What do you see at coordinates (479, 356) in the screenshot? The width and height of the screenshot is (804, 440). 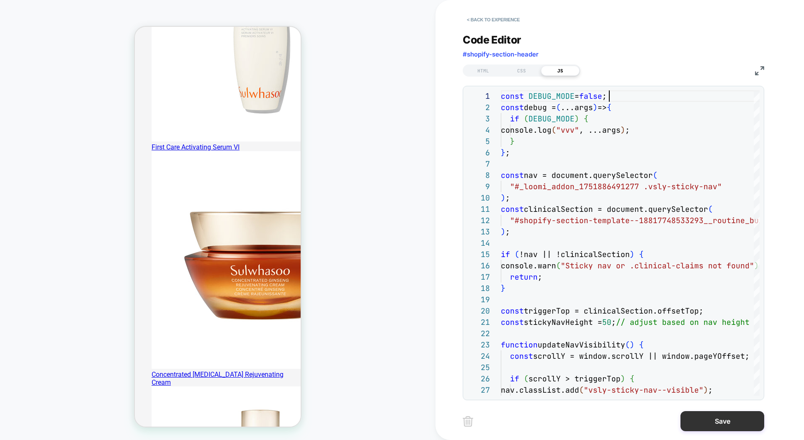 I see `div: 24` at bounding box center [479, 356].